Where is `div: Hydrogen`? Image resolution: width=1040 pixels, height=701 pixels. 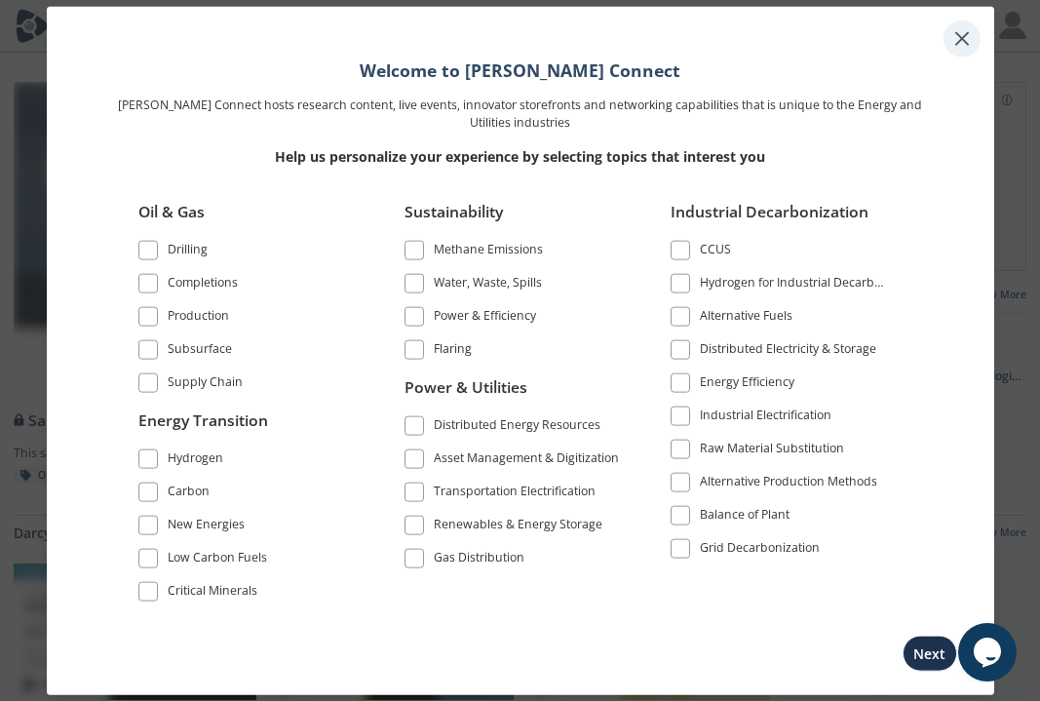 div: Hydrogen is located at coordinates (195, 461).